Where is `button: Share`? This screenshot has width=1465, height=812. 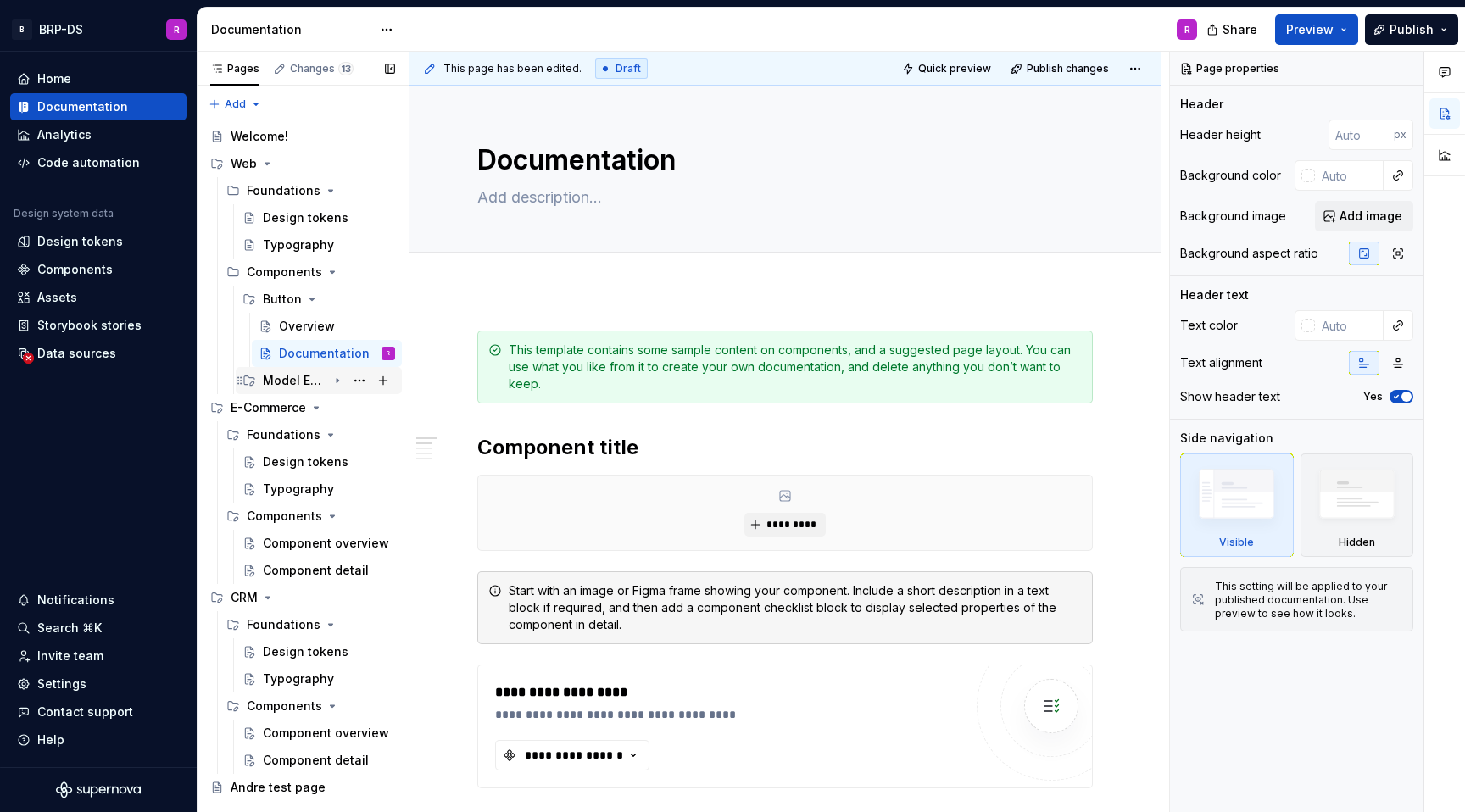 button: Share is located at coordinates (1232, 30).